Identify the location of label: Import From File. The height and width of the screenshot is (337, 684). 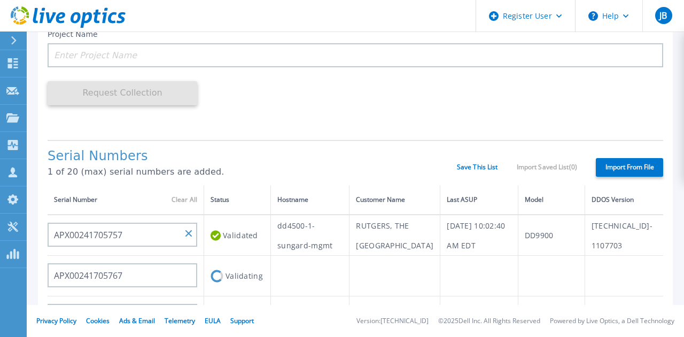
(629, 167).